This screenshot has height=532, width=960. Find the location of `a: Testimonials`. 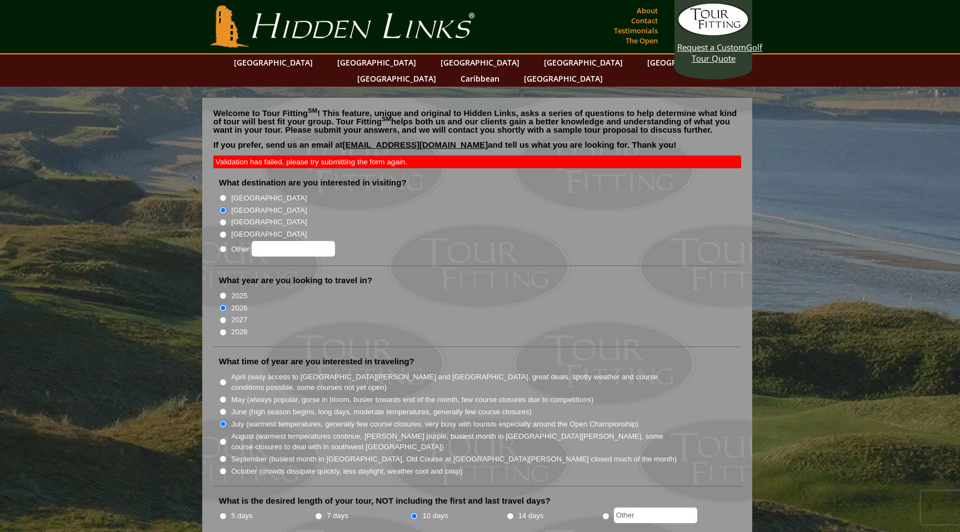

a: Testimonials is located at coordinates (635, 31).